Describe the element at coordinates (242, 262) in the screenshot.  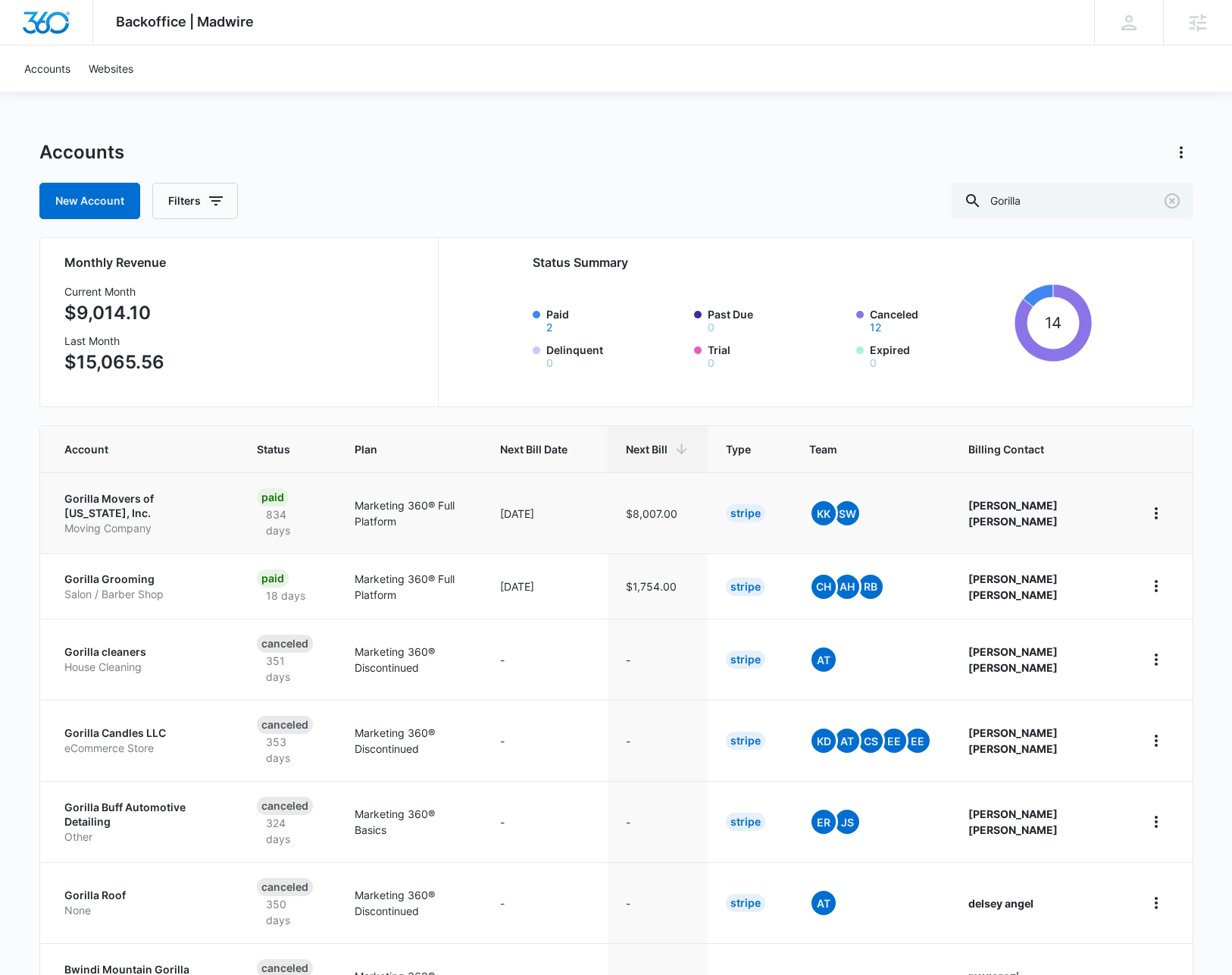
I see `h2: Monthly Revenue` at that location.